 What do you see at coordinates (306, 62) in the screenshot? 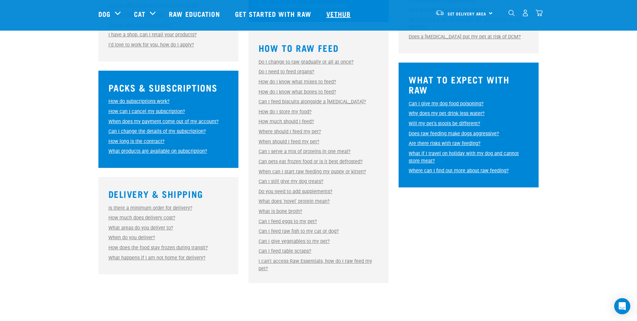
I see `a: Do I change to raw gradually or all at once?` at bounding box center [306, 62].